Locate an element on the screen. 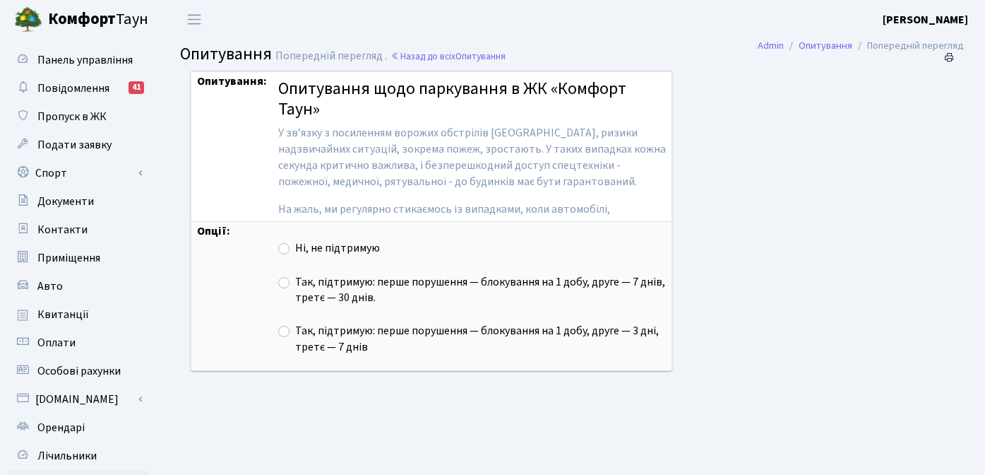 This screenshot has height=475, width=985. span: Пропуск в ЖК is located at coordinates (72, 117).